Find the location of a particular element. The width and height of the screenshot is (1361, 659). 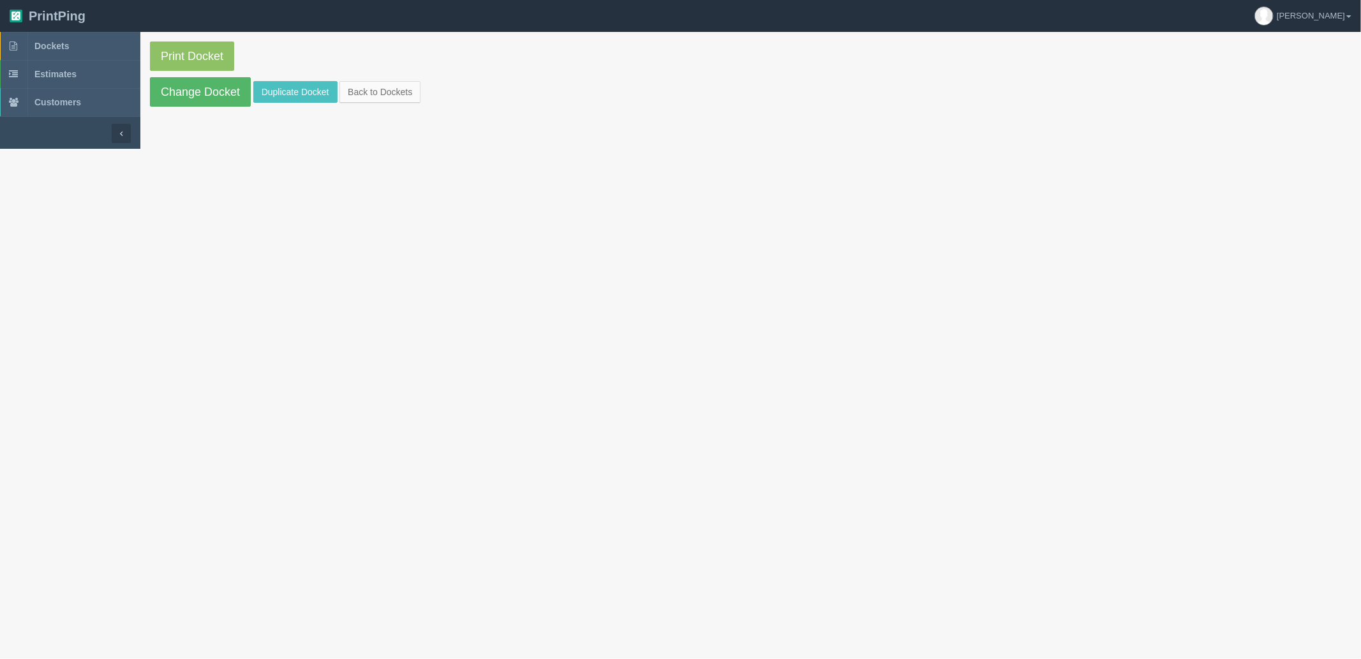

img: logo-3e63b451c926e2ac314895c53de4908e5d424f24456219fb08d385ab2e579770.png is located at coordinates (16, 16).